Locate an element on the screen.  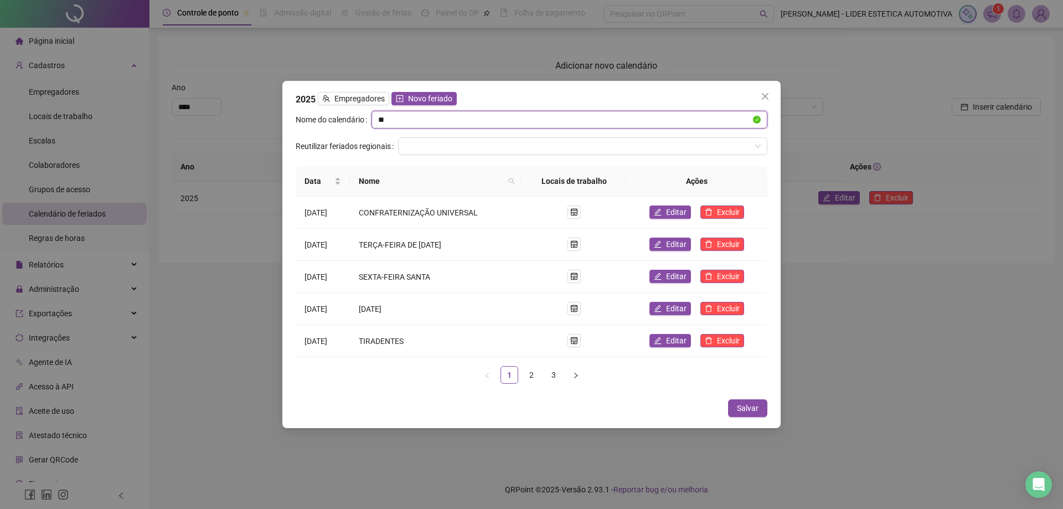
th: Data is located at coordinates (323, 181).